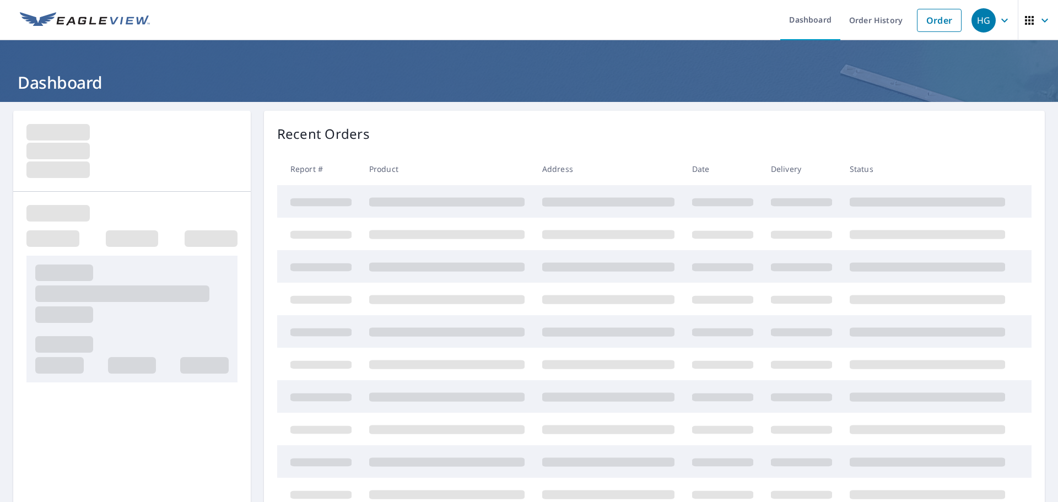 The height and width of the screenshot is (502, 1058). Describe the element at coordinates (939, 20) in the screenshot. I see `a: Order` at that location.